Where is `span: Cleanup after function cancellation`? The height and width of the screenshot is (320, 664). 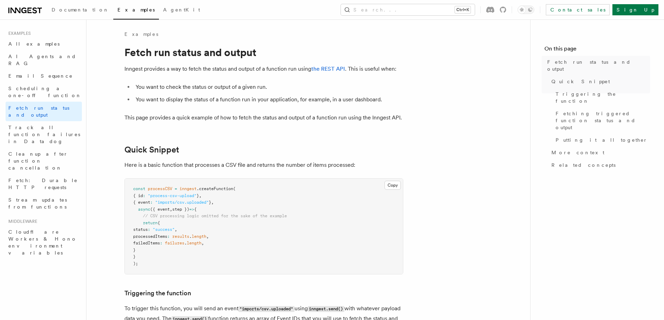
span: Cleanup after function cancellation is located at coordinates (38, 161).